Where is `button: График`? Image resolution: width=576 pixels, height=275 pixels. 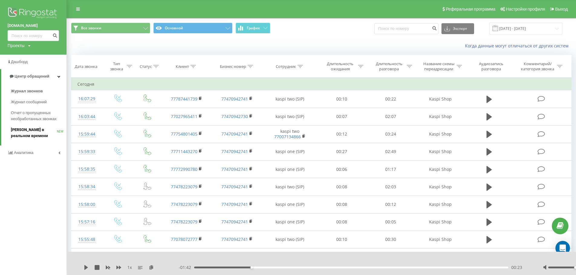
button: График is located at coordinates (253, 28).